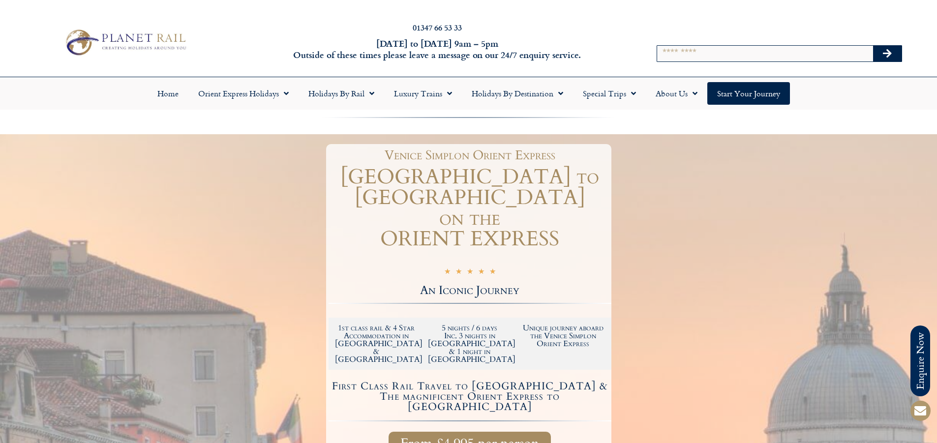  What do you see at coordinates (517, 93) in the screenshot?
I see `a: Holidays by Destination` at bounding box center [517, 93].